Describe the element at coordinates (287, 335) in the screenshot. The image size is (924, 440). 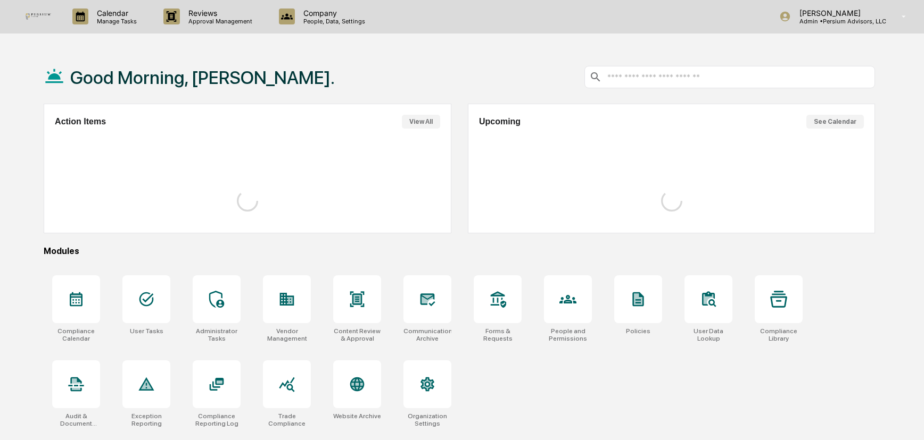
I see `div: Vendor Management` at that location.